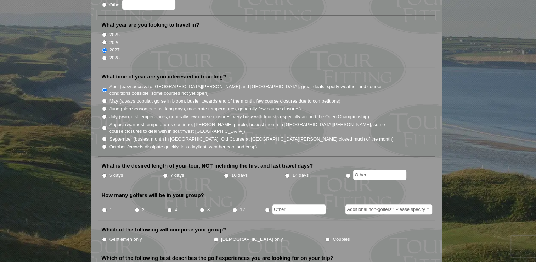 The image size is (536, 262). Describe the element at coordinates (115, 58) in the screenshot. I see `label: 2028` at that location.